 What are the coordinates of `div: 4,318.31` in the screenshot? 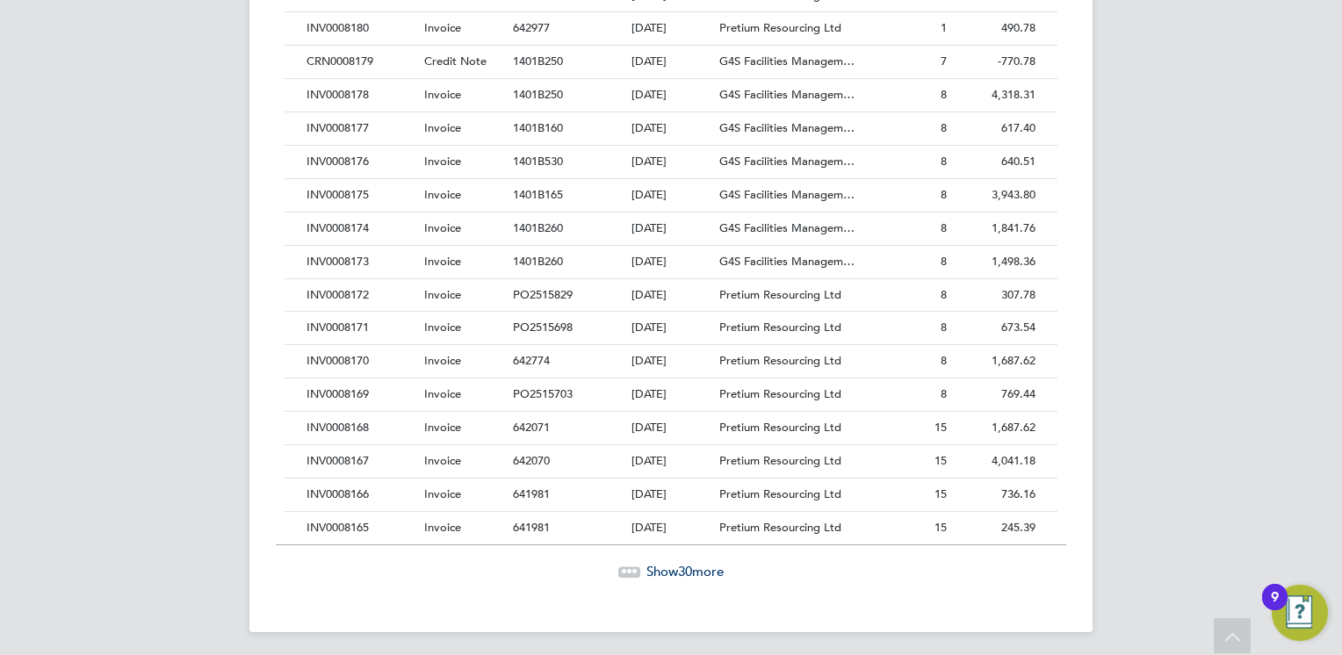 It's located at (995, 95).